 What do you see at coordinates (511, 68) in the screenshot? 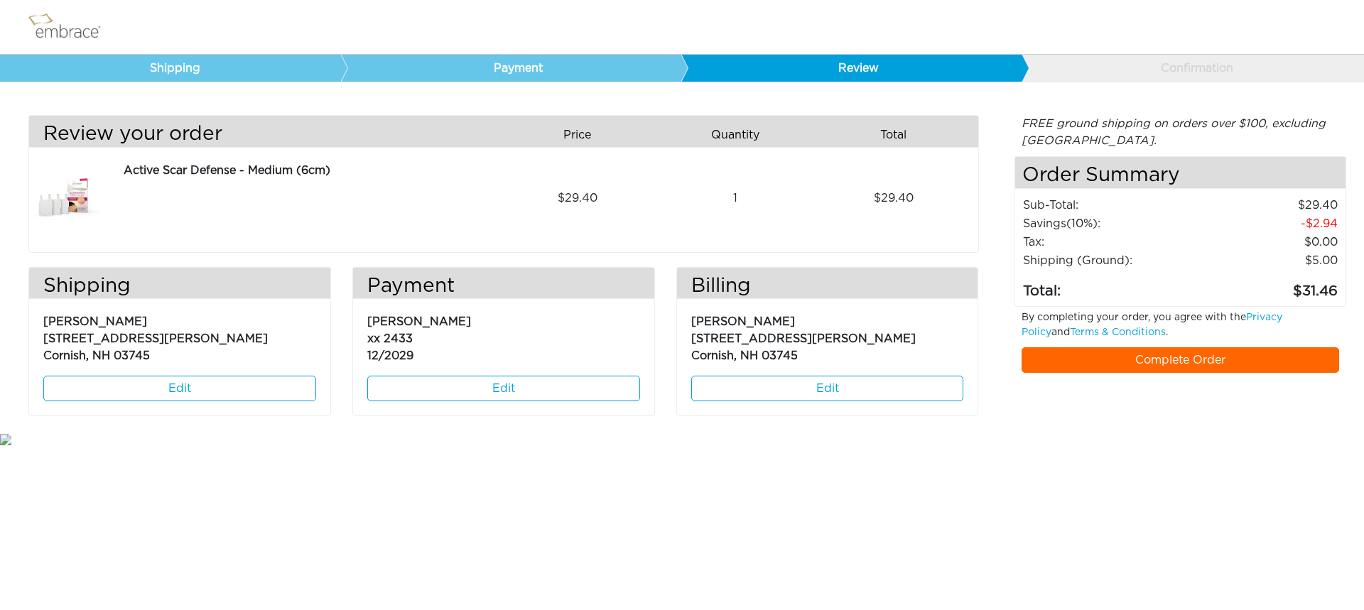
I see `a: Payment` at bounding box center [511, 68].